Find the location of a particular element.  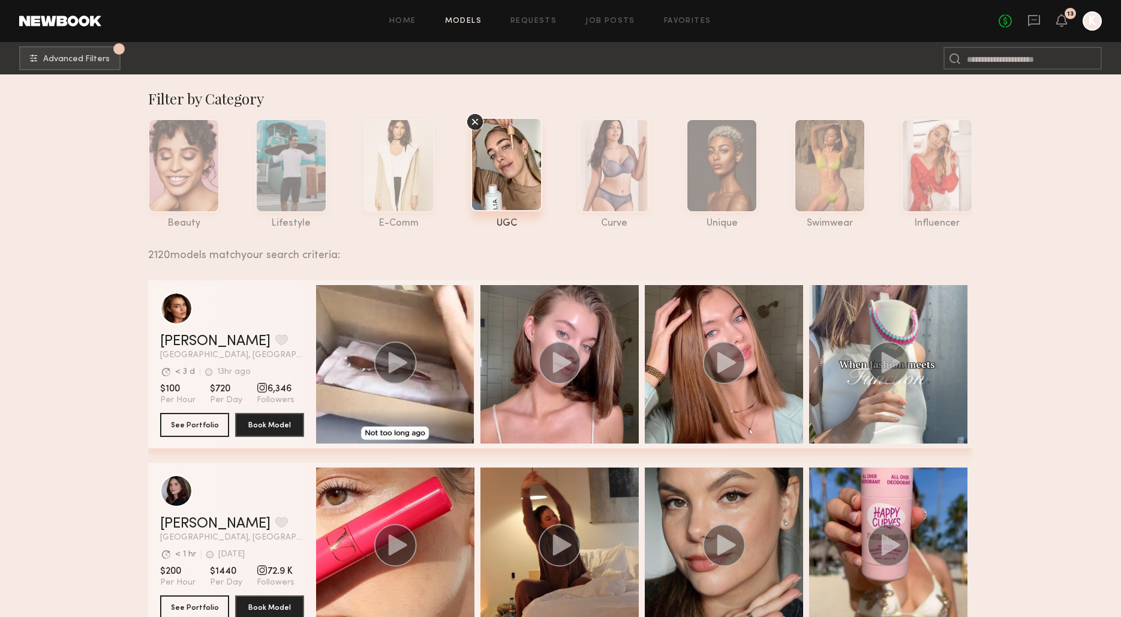

a: Requests is located at coordinates (533, 21).